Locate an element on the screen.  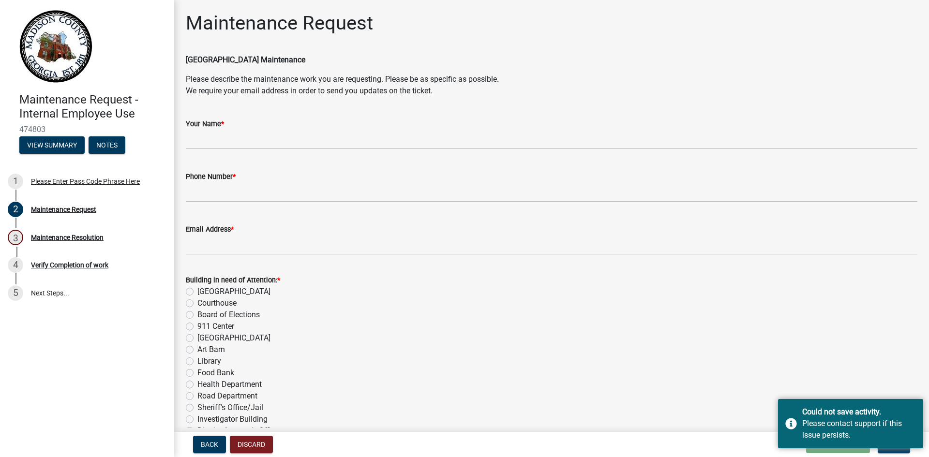
button: Back is located at coordinates (210, 445).